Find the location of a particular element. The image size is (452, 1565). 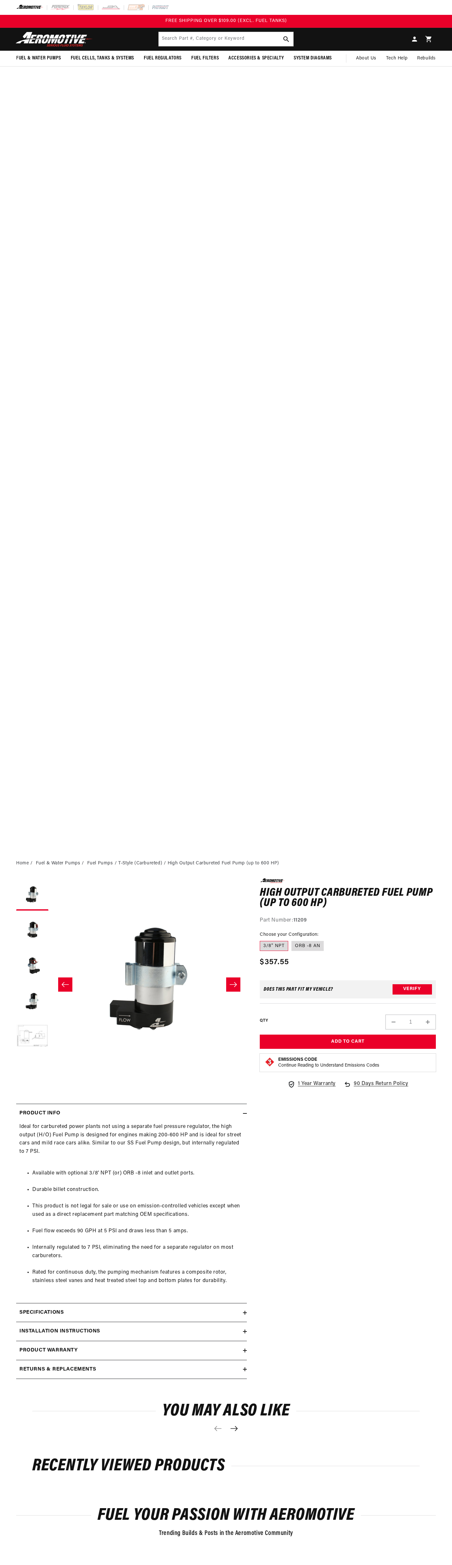

span: Trending Builds & Posts in the Aeromotive Community is located at coordinates (226, 1534).